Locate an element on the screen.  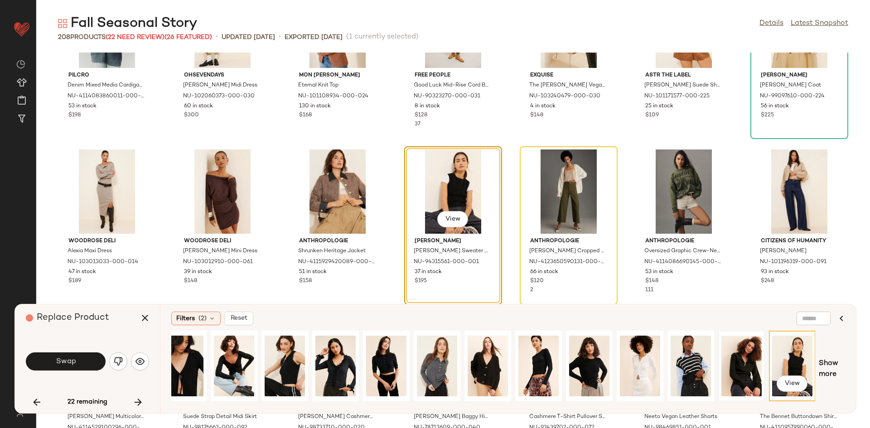
img: 99637183_000_b is located at coordinates (691, 366).